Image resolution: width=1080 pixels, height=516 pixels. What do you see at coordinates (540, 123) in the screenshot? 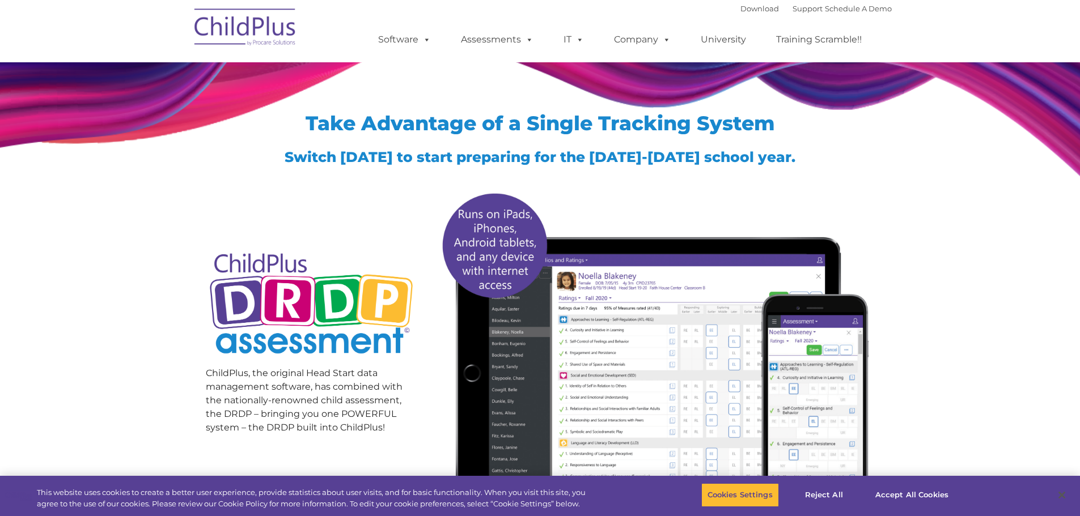
I see `span: Take Advantage of a Single Tracking System` at bounding box center [540, 123].